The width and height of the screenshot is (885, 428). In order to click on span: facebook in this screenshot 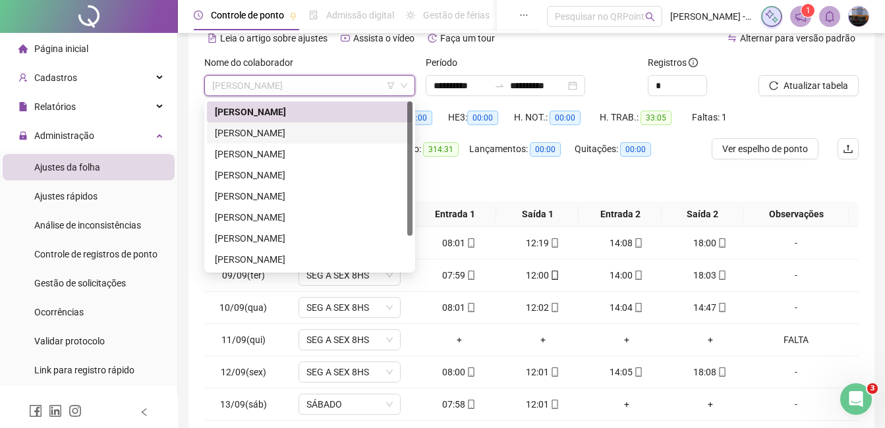, I will do `click(36, 411)`.